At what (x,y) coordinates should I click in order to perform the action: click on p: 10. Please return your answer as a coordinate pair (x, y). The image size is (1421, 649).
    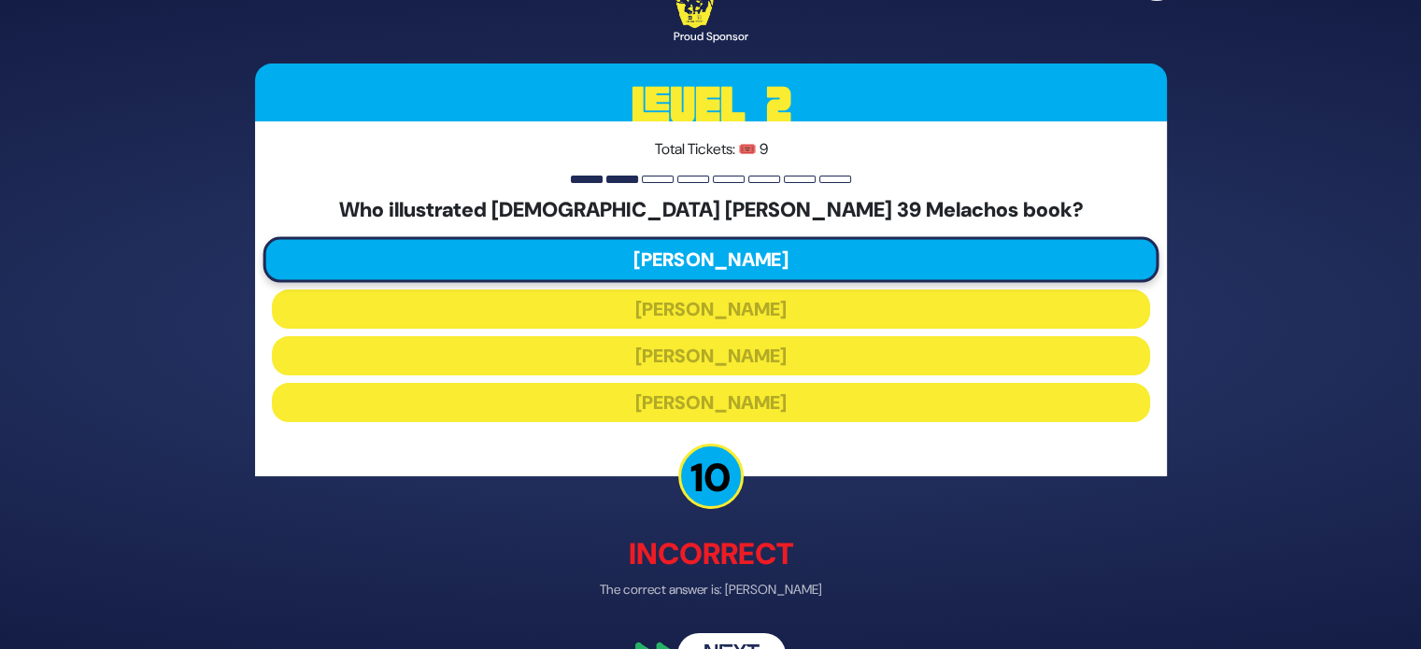
    Looking at the image, I should click on (711, 477).